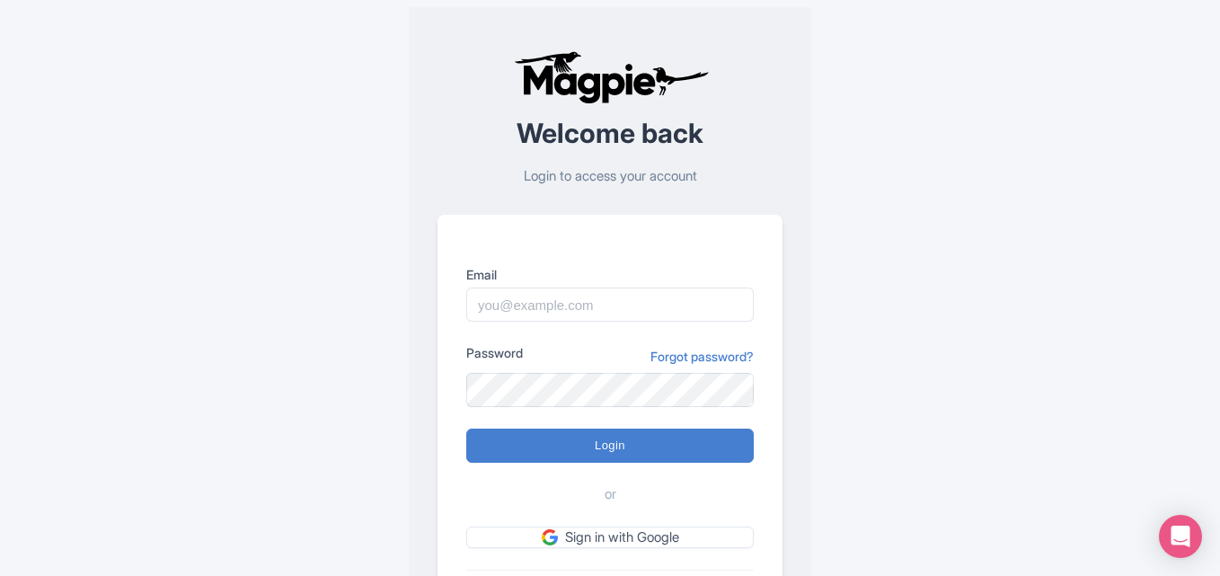 This screenshot has width=1220, height=576. Describe the element at coordinates (610, 274) in the screenshot. I see `label: Email` at that location.